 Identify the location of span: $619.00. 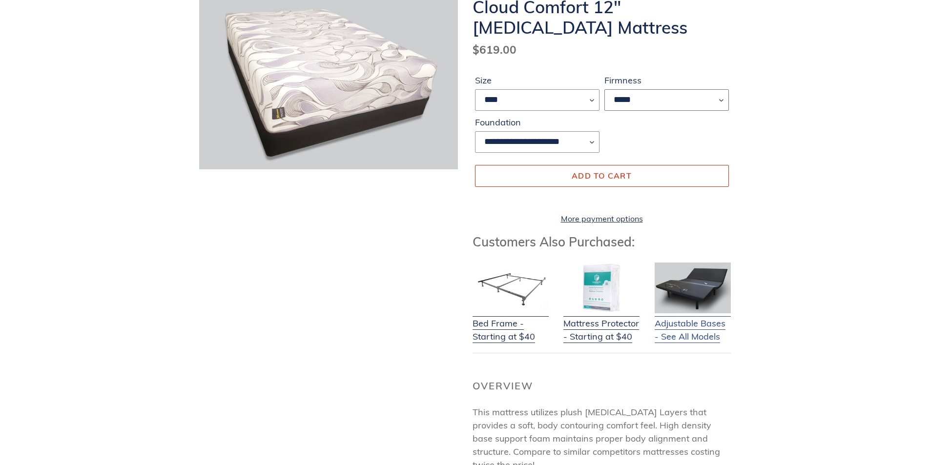
(494, 49).